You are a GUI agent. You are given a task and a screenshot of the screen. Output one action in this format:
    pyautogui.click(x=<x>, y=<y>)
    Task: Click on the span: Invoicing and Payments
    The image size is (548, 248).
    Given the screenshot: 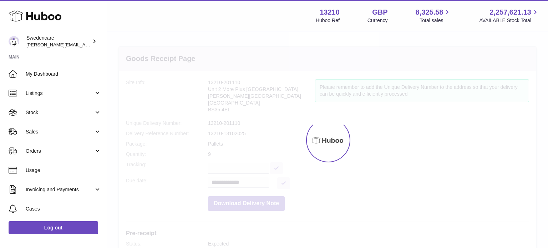 What is the action you would take?
    pyautogui.click(x=60, y=190)
    